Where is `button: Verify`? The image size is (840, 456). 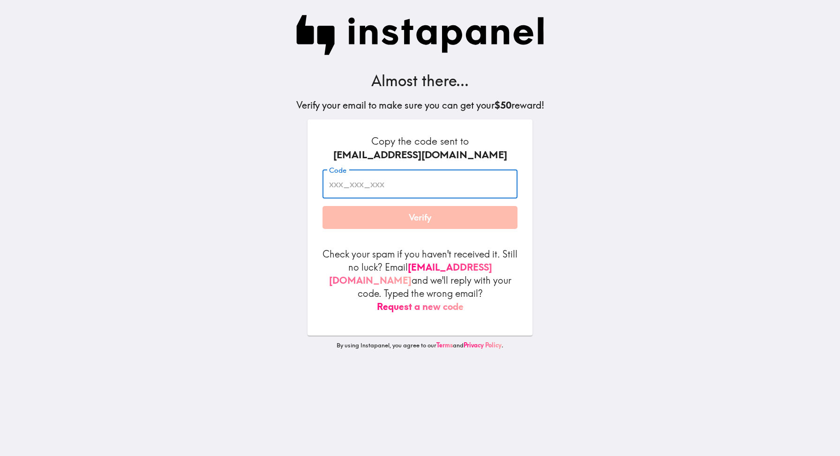
button: Verify is located at coordinates (420, 218).